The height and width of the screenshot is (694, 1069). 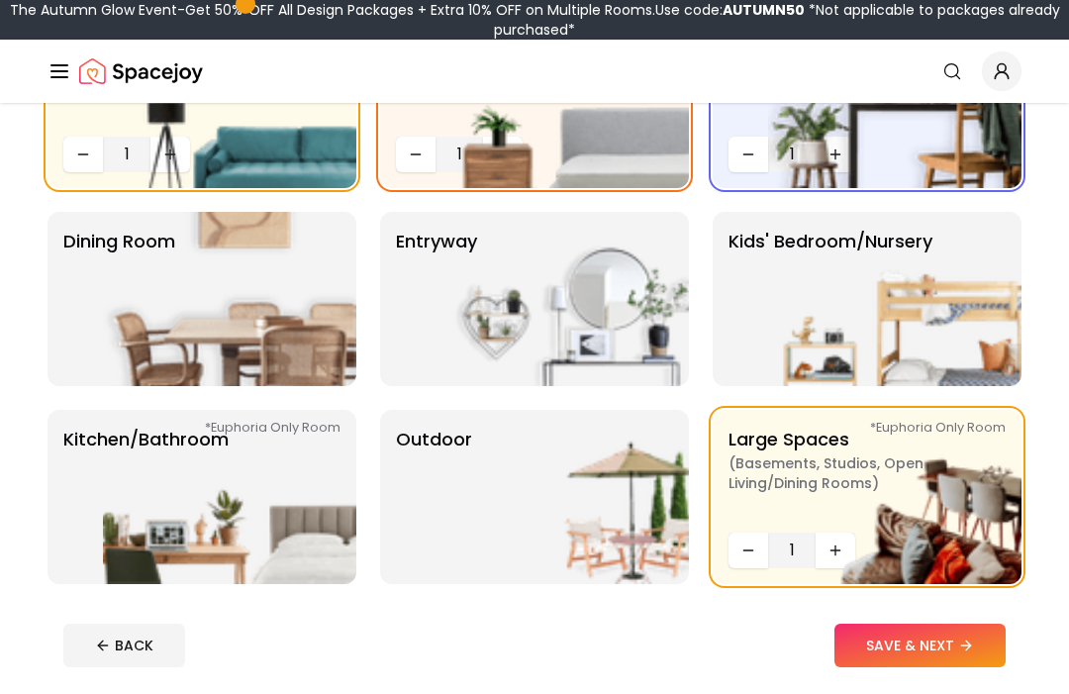 What do you see at coordinates (831, 299) in the screenshot?
I see `p: Kids' Bedroom/Nursery` at bounding box center [831, 299].